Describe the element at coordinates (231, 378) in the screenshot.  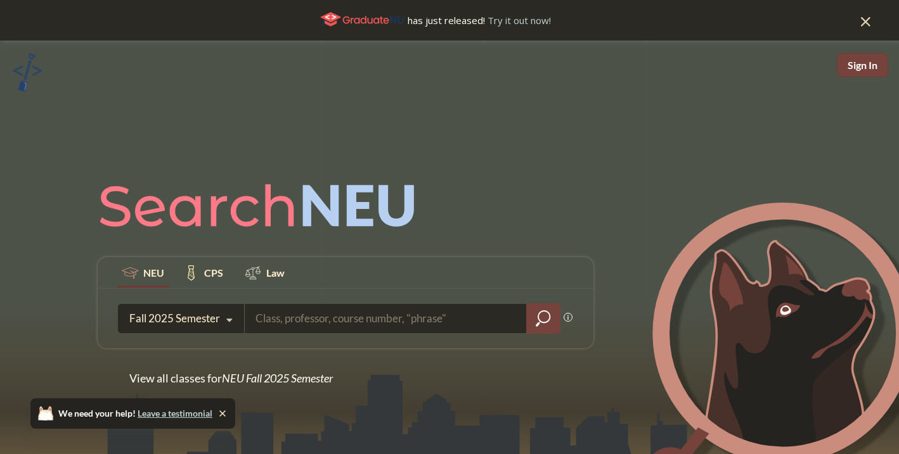
I see `span: View all classes for` at that location.